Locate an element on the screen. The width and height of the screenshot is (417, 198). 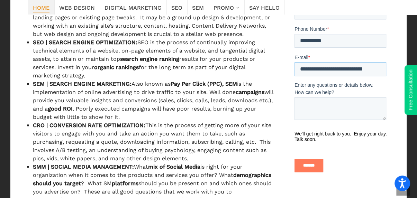
span: Home is located at coordinates (41, 7).